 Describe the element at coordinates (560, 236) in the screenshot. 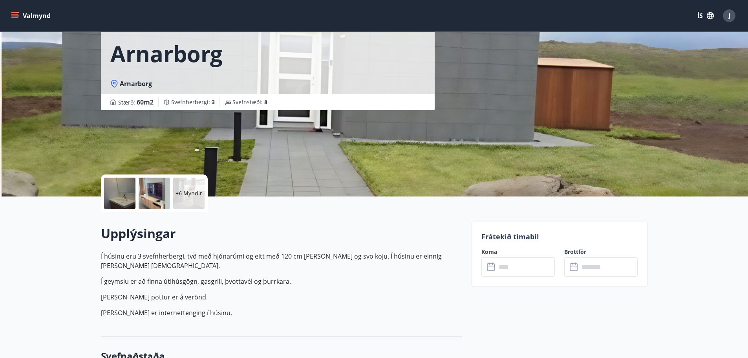

I see `p: Frátekið tímabil` at that location.